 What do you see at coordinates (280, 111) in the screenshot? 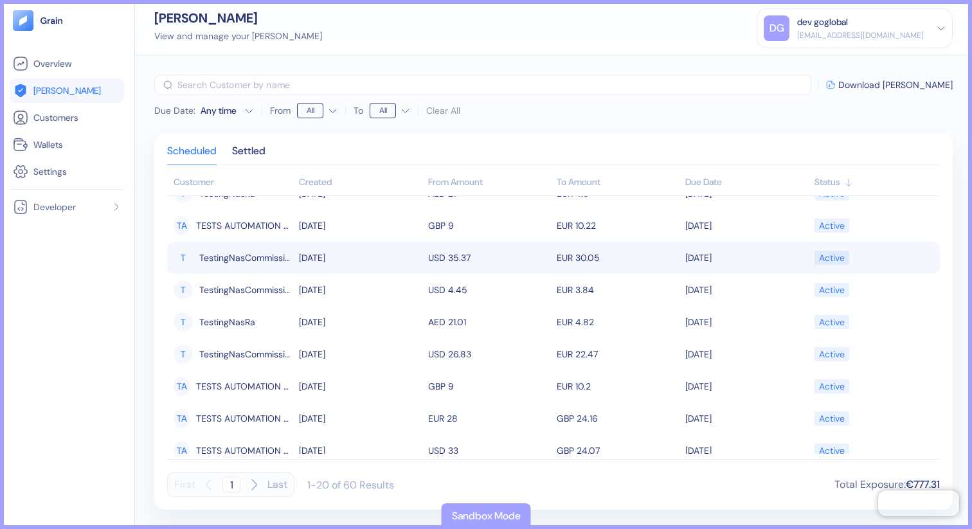
I see `label: From` at bounding box center [280, 111].